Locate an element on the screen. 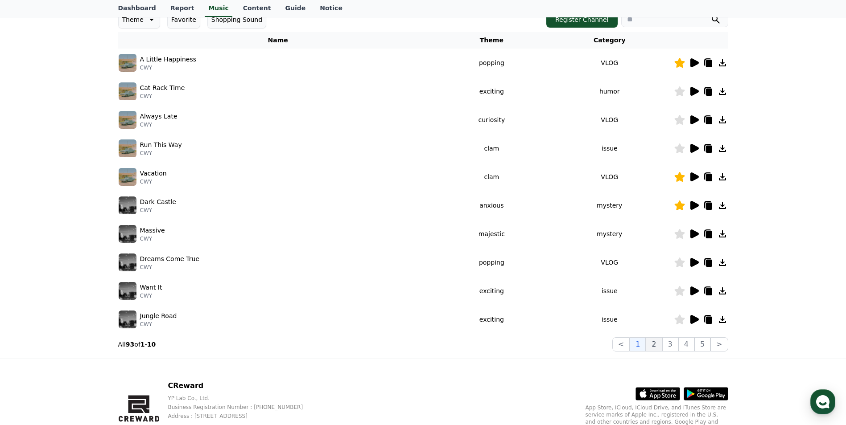  p: Vacation is located at coordinates (153, 173).